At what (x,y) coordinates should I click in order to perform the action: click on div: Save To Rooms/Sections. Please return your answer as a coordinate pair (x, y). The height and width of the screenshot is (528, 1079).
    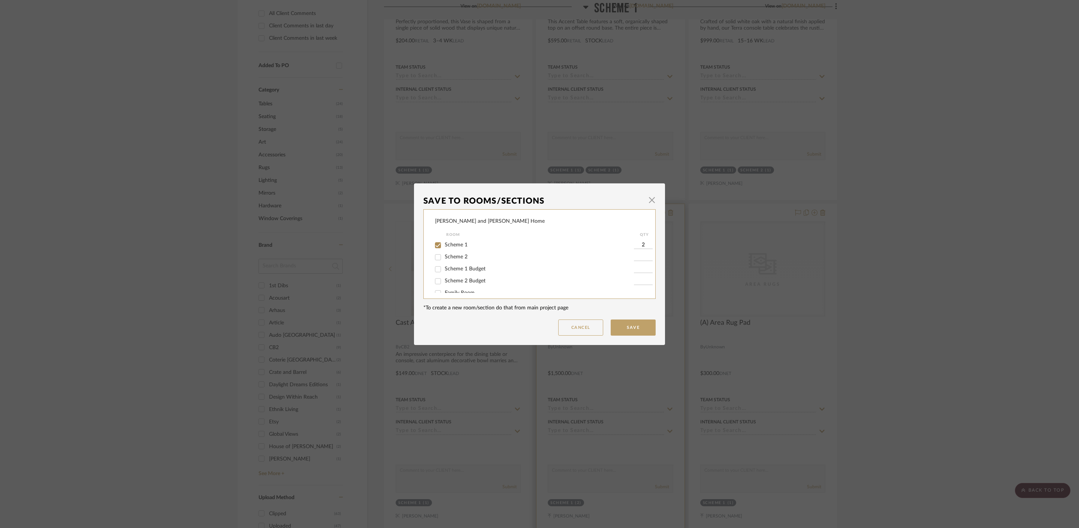
    Looking at the image, I should click on (534, 201).